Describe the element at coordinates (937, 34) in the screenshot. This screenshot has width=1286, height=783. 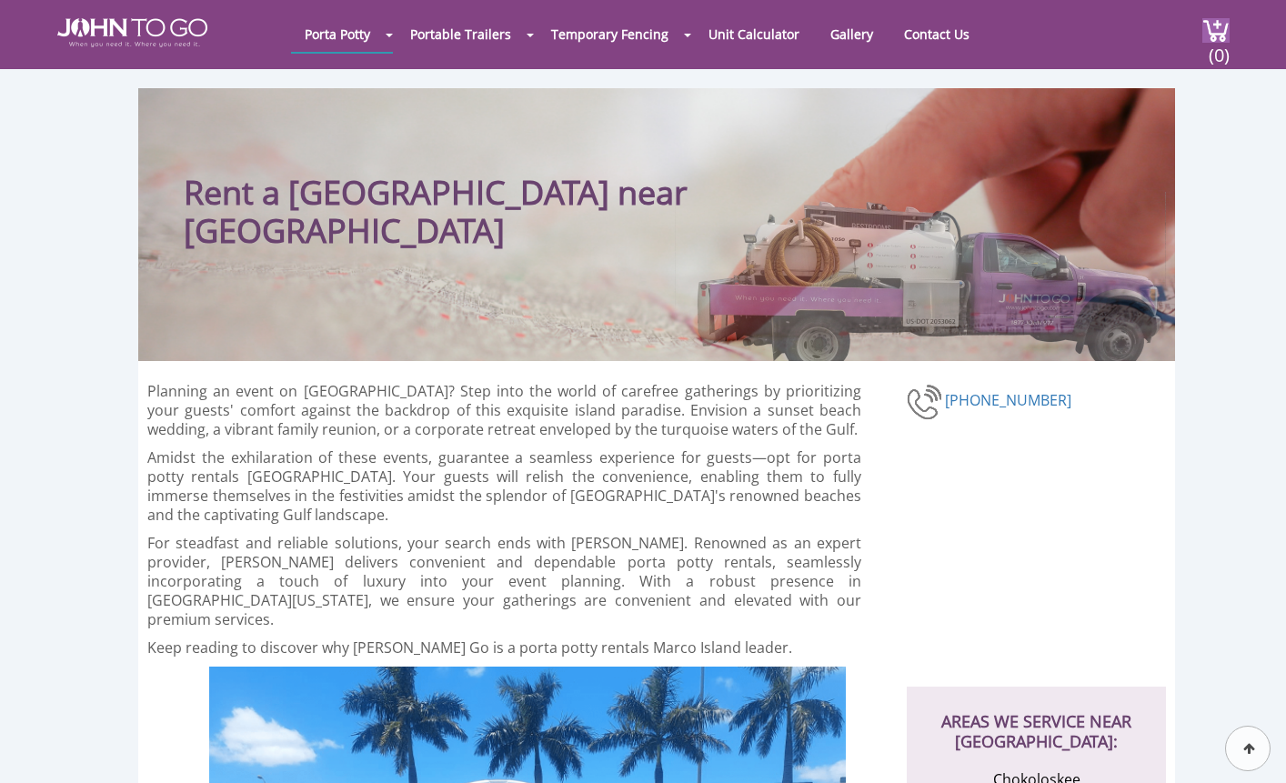
I see `a: Contact Us` at that location.